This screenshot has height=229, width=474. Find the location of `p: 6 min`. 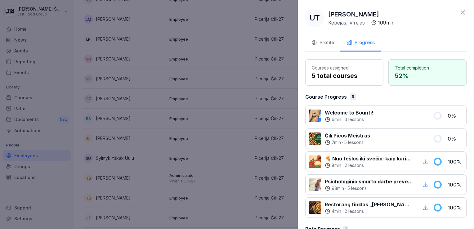

p: 6 min is located at coordinates (336, 119).